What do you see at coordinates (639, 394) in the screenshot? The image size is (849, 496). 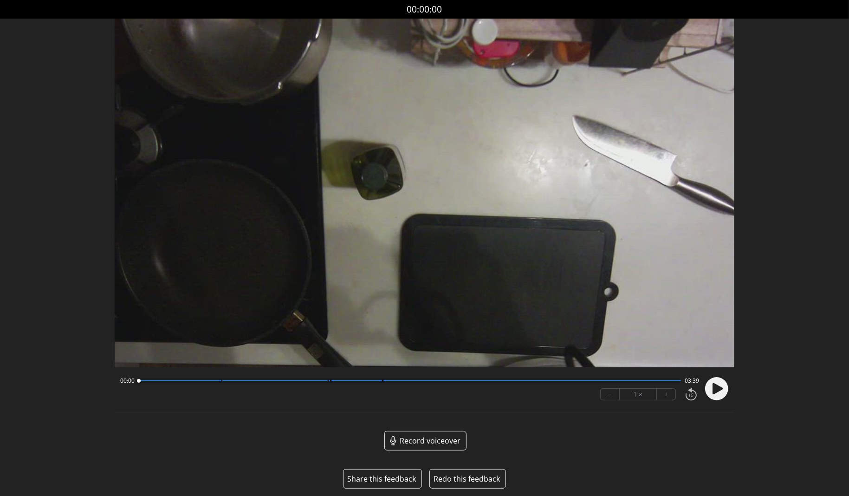 I see `div: 1 ×` at bounding box center [639, 394].